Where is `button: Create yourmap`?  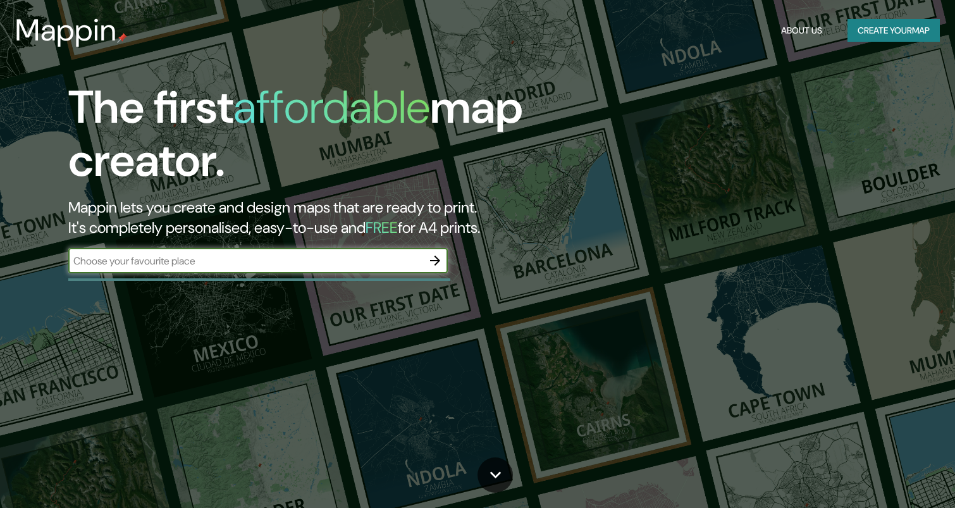
button: Create yourmap is located at coordinates (893, 30).